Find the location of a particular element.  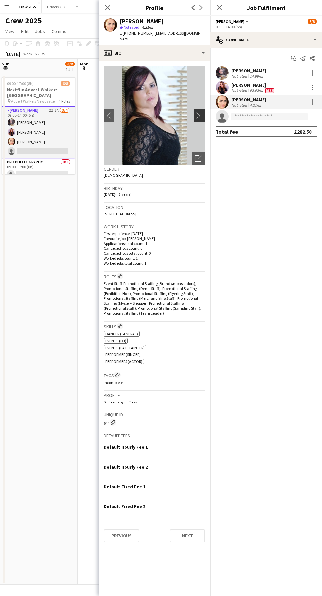

div: 92.92mi is located at coordinates (257, 90).